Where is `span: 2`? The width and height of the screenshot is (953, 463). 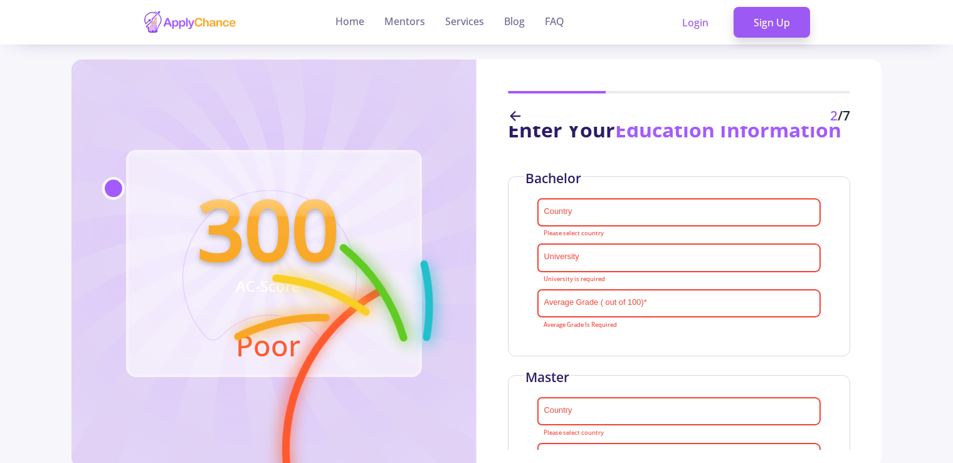
span: 2 is located at coordinates (834, 115).